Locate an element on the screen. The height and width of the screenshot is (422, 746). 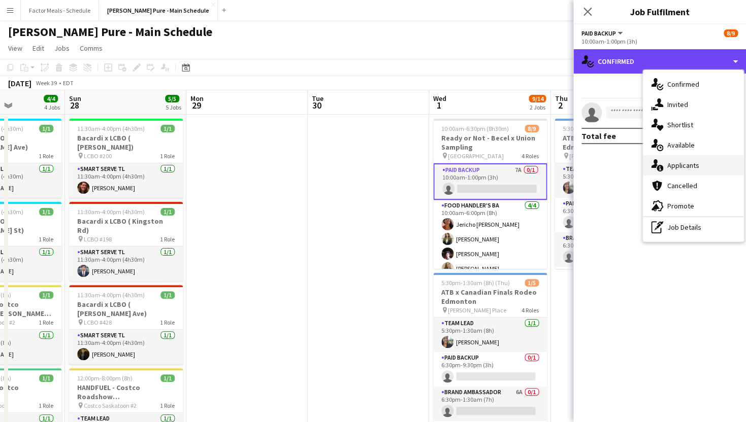
span: Mon is located at coordinates (197, 98).